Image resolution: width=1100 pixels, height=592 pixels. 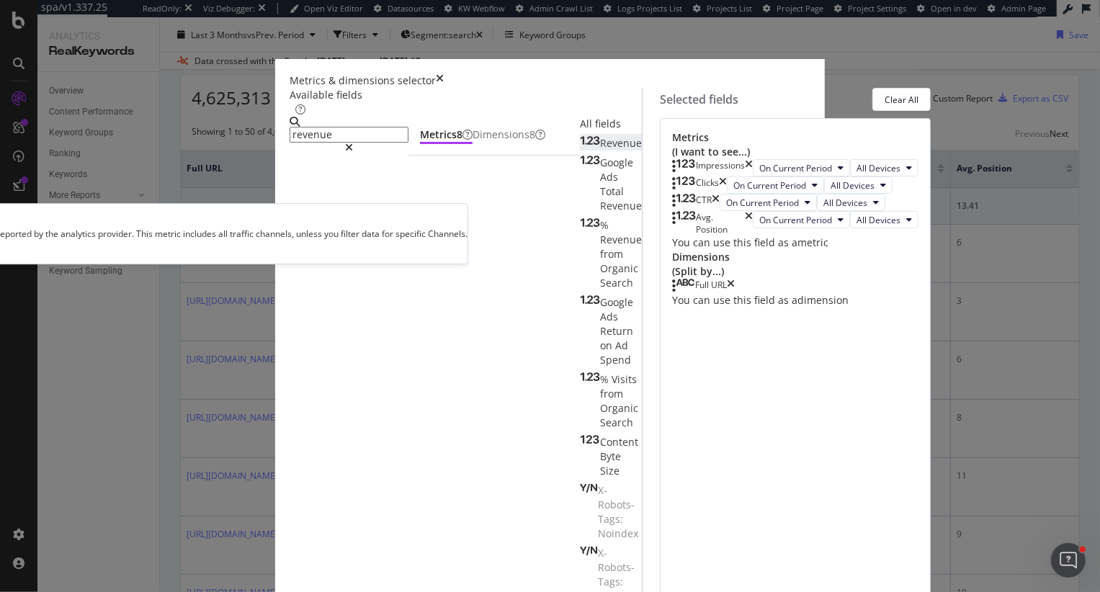 I want to click on span: Visits, so click(x=624, y=379).